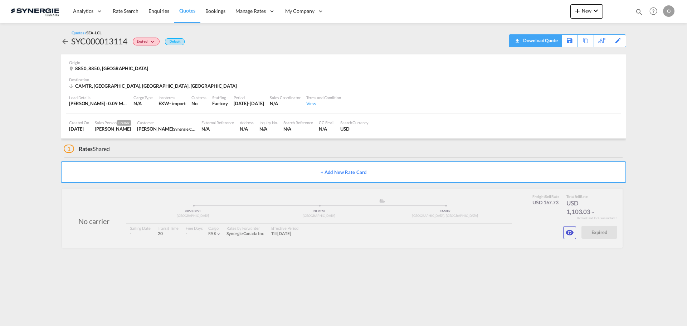  I want to click on div: EXW, so click(164, 103).